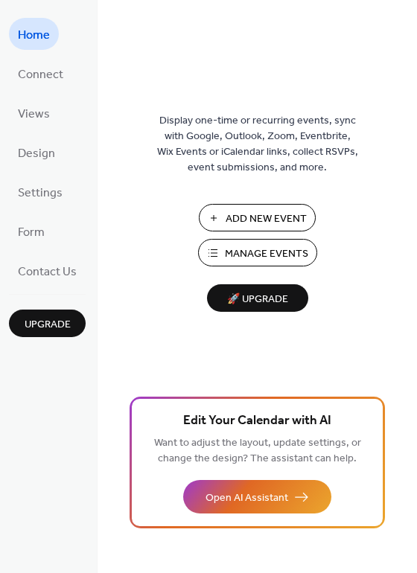 Image resolution: width=417 pixels, height=573 pixels. What do you see at coordinates (257, 144) in the screenshot?
I see `span: Display one-time or recurring events, sync with Google, Outlook, Zoom, Eventbrite, Wix Events or ...` at bounding box center [257, 144].